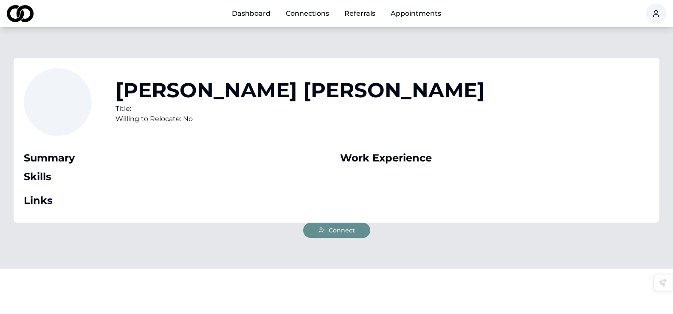 Image resolution: width=673 pixels, height=314 pixels. Describe the element at coordinates (178, 177) in the screenshot. I see `div: Skills` at that location.